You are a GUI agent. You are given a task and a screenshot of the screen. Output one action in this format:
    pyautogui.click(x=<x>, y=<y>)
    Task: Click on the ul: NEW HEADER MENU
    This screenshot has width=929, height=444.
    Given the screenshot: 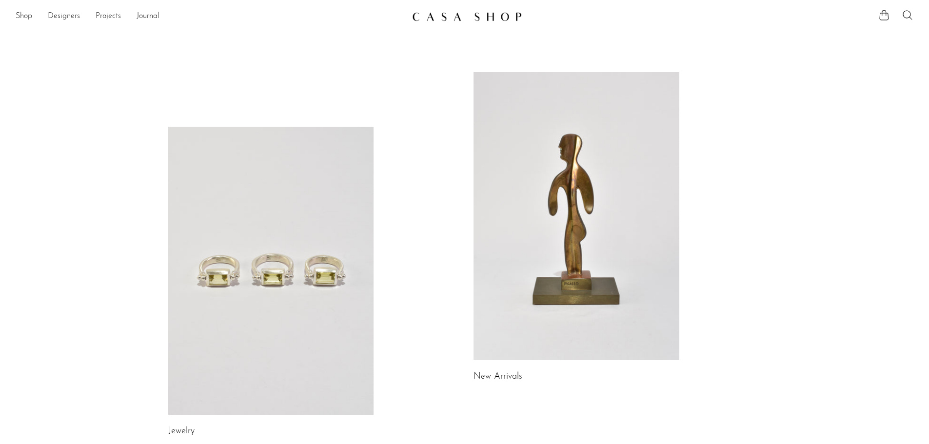 What is the action you would take?
    pyautogui.click(x=210, y=17)
    